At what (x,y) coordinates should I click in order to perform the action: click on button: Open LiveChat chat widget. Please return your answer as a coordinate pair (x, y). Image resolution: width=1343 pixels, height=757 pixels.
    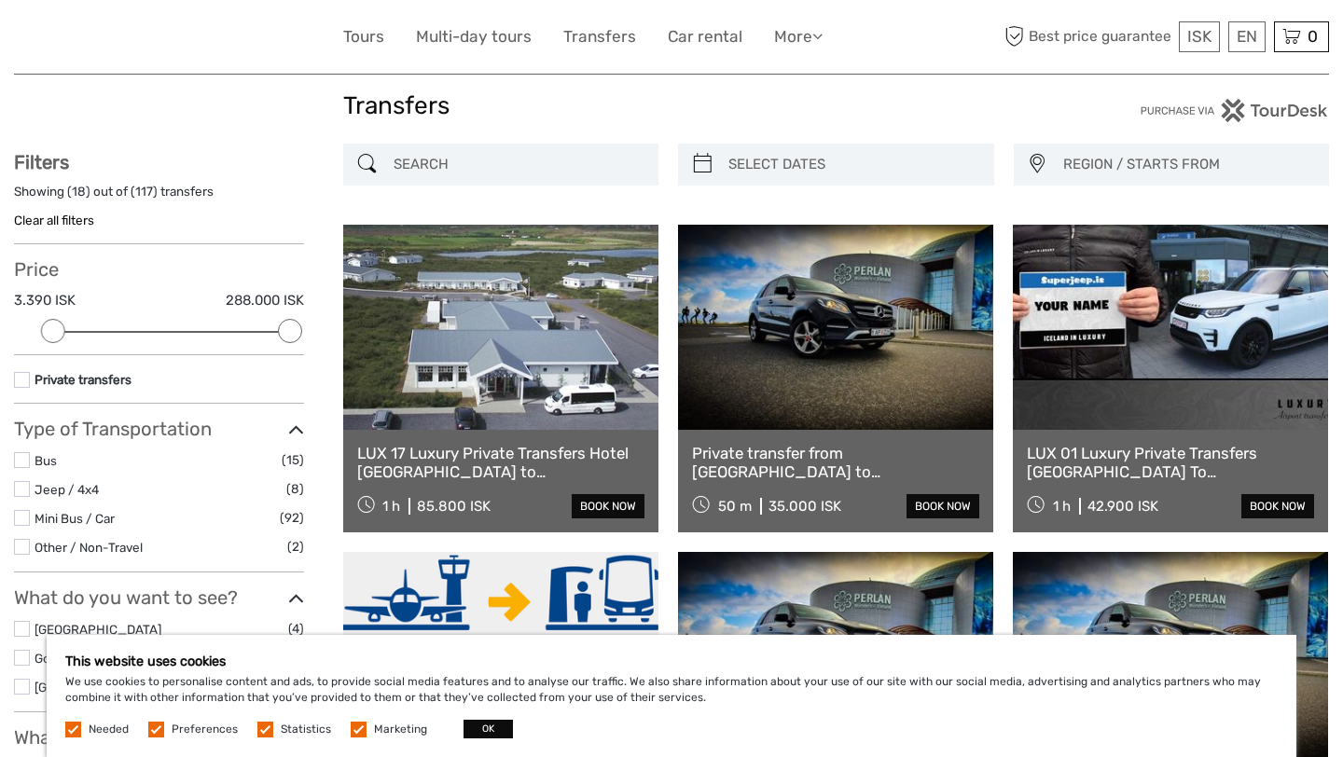
    Looking at the image, I should click on (226, 40).